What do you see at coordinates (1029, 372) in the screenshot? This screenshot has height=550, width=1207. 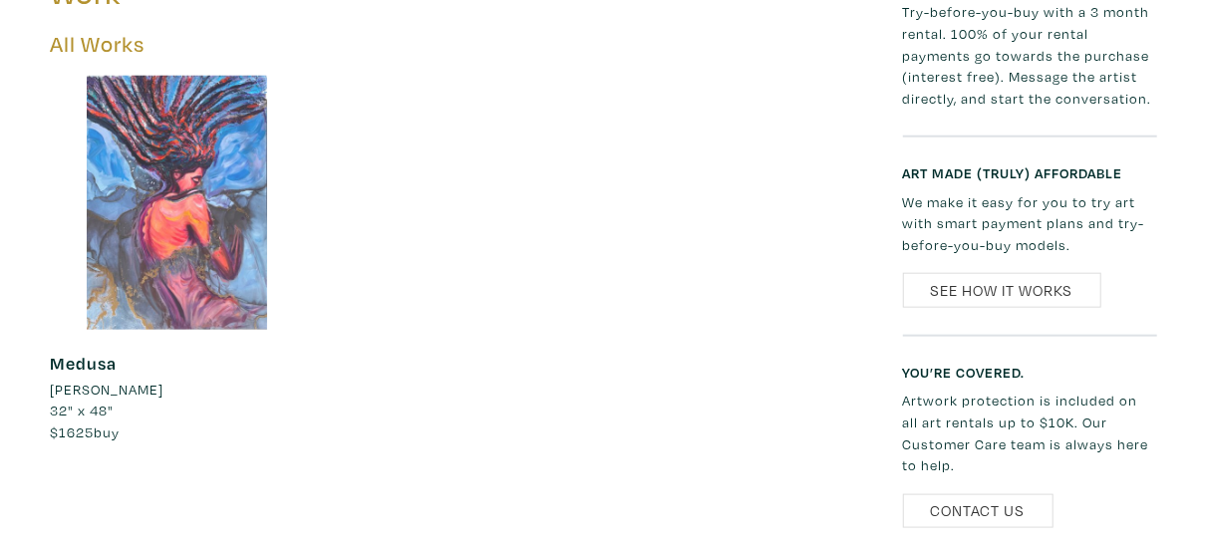 I see `h6: You’re covered.` at bounding box center [1029, 372].